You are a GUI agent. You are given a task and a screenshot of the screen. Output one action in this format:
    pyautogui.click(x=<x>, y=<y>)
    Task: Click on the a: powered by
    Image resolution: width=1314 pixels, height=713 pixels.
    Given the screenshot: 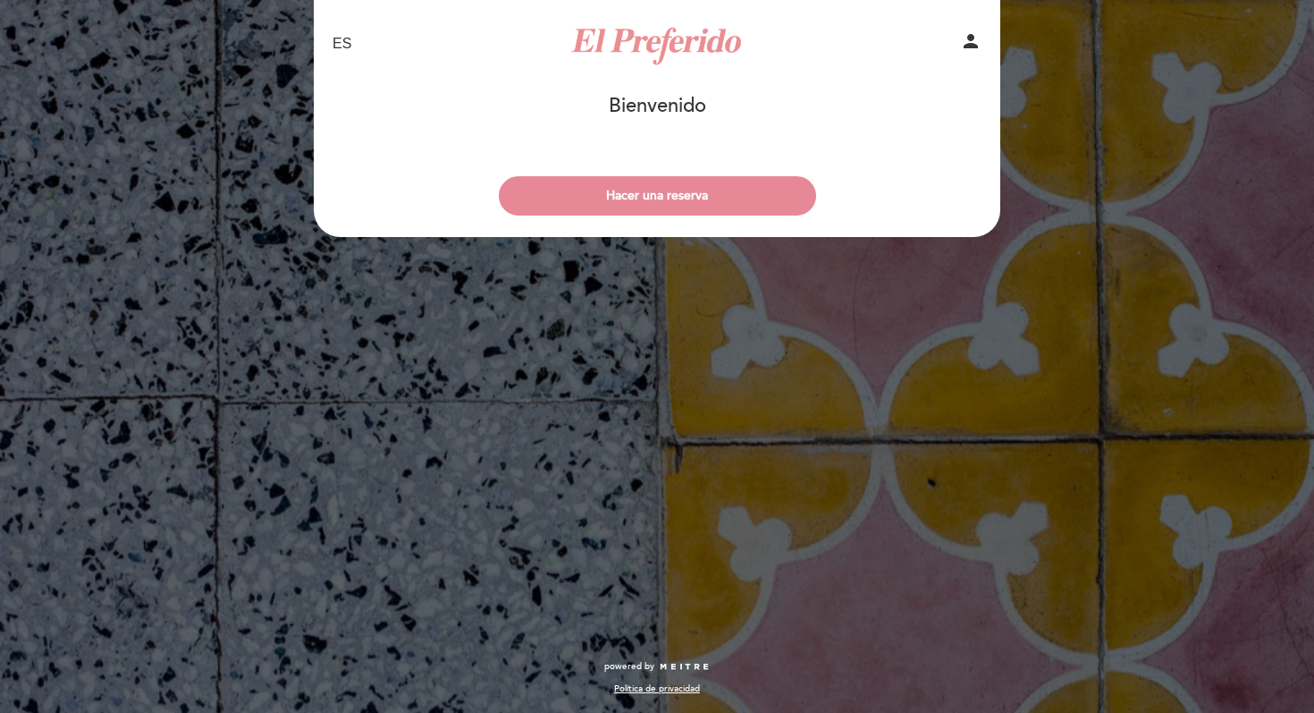 What is the action you would take?
    pyautogui.click(x=657, y=666)
    